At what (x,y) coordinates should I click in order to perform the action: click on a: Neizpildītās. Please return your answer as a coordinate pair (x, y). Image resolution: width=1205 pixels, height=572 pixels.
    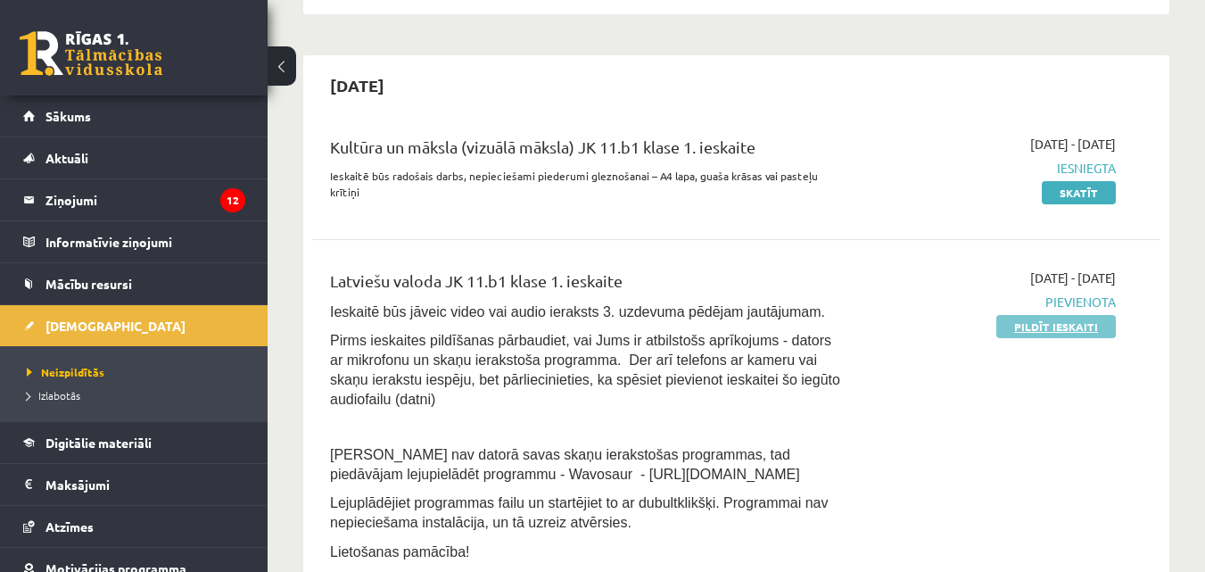
    Looking at the image, I should click on (138, 372).